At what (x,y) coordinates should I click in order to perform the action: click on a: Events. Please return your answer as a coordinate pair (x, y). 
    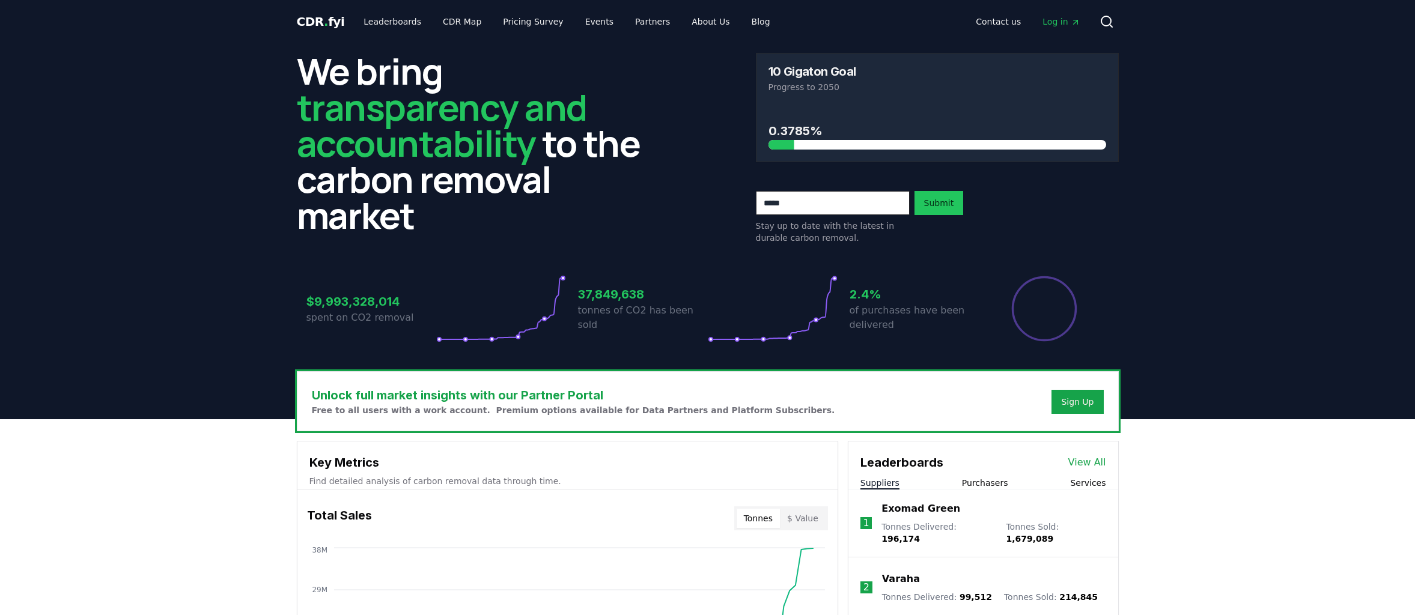
    Looking at the image, I should click on (599, 22).